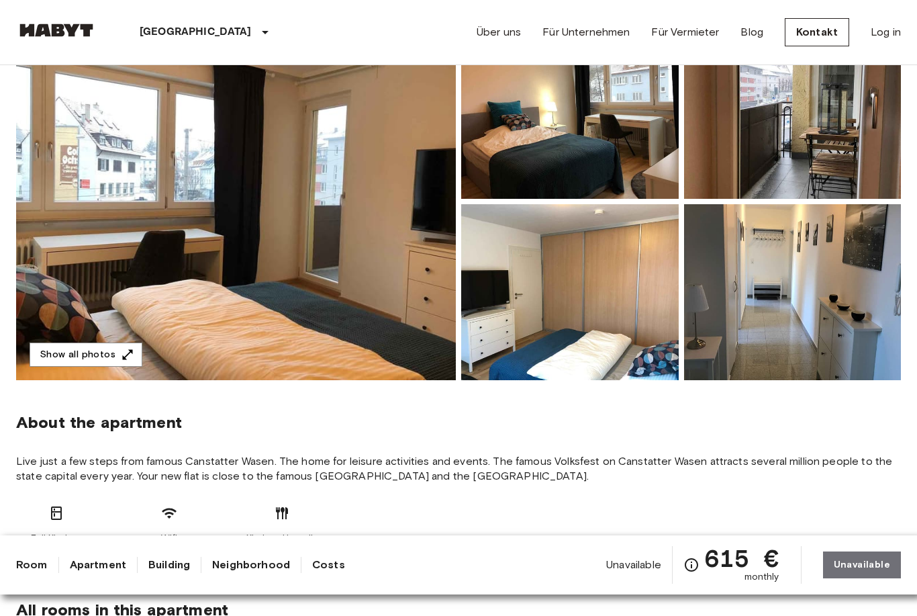  What do you see at coordinates (32, 565) in the screenshot?
I see `a: Room` at bounding box center [32, 565].